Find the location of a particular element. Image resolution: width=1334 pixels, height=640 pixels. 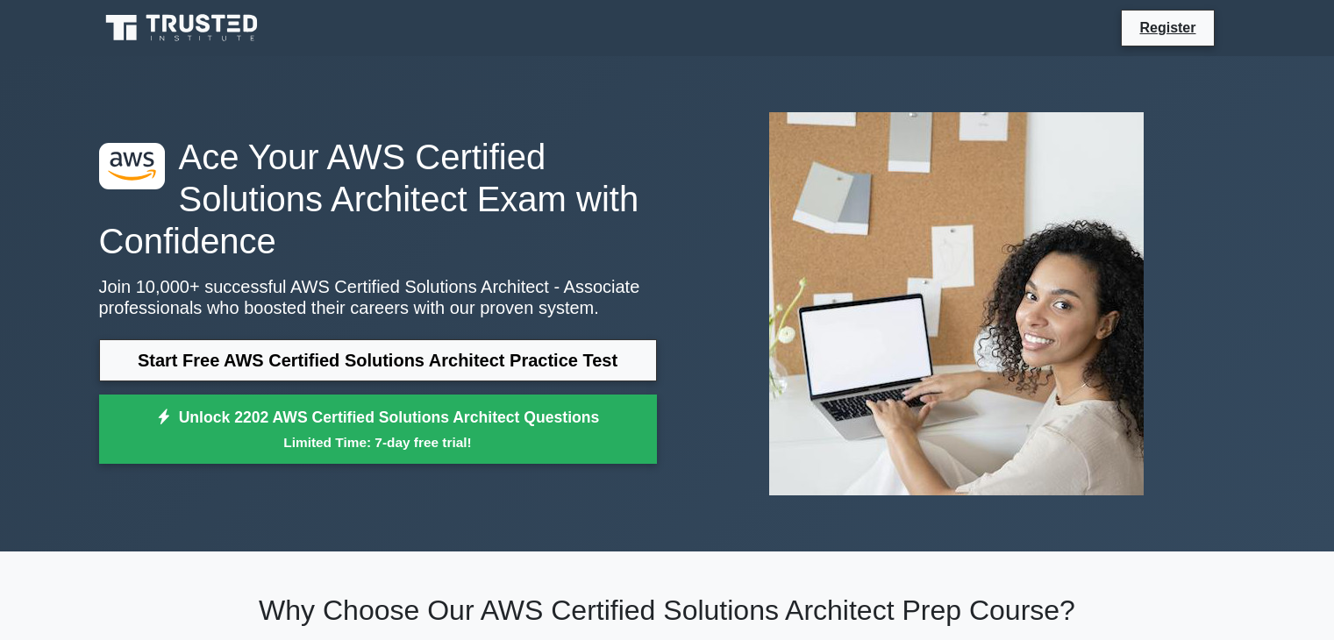

a: Register is located at coordinates (1168, 27).